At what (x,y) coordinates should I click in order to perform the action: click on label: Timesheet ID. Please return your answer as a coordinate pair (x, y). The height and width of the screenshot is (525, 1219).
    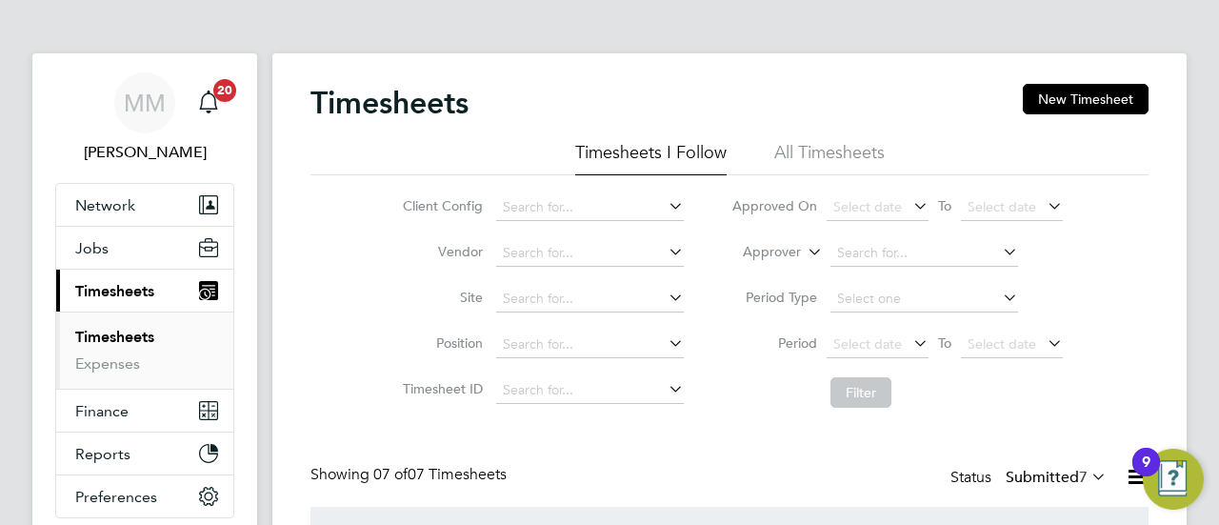
    Looking at the image, I should click on (440, 388).